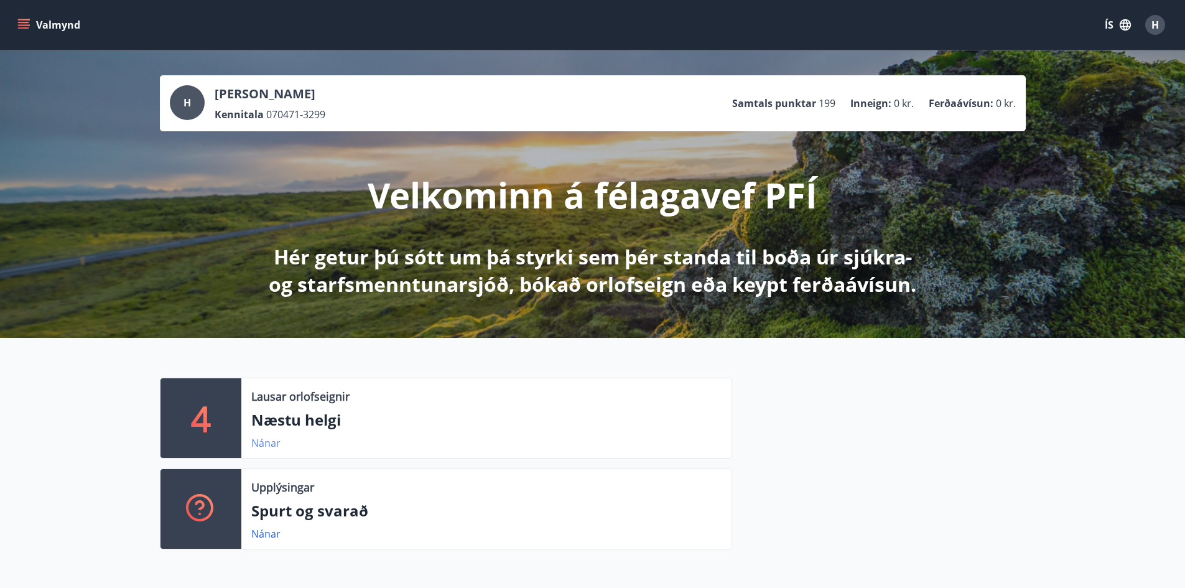 The height and width of the screenshot is (588, 1185). I want to click on p: Inneign :, so click(871, 103).